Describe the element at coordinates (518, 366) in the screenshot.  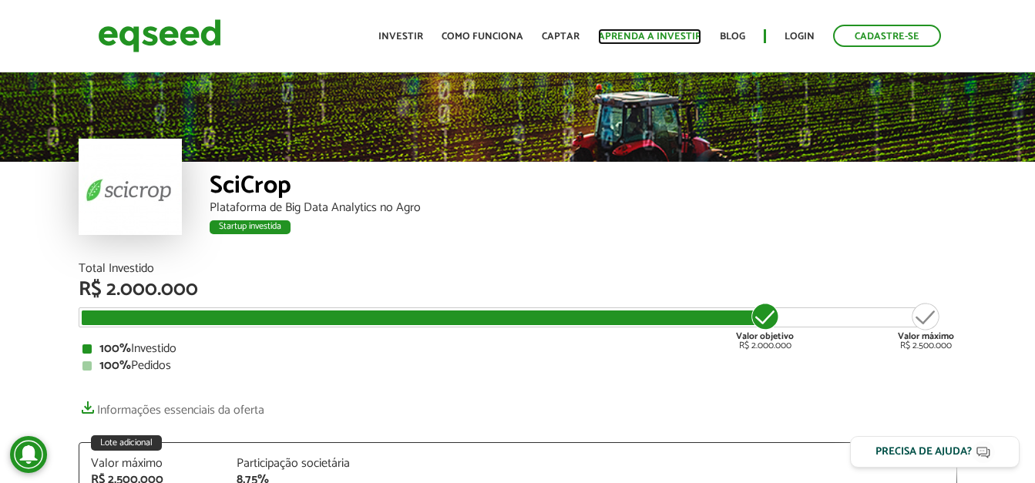
I see `div: Pedidos` at that location.